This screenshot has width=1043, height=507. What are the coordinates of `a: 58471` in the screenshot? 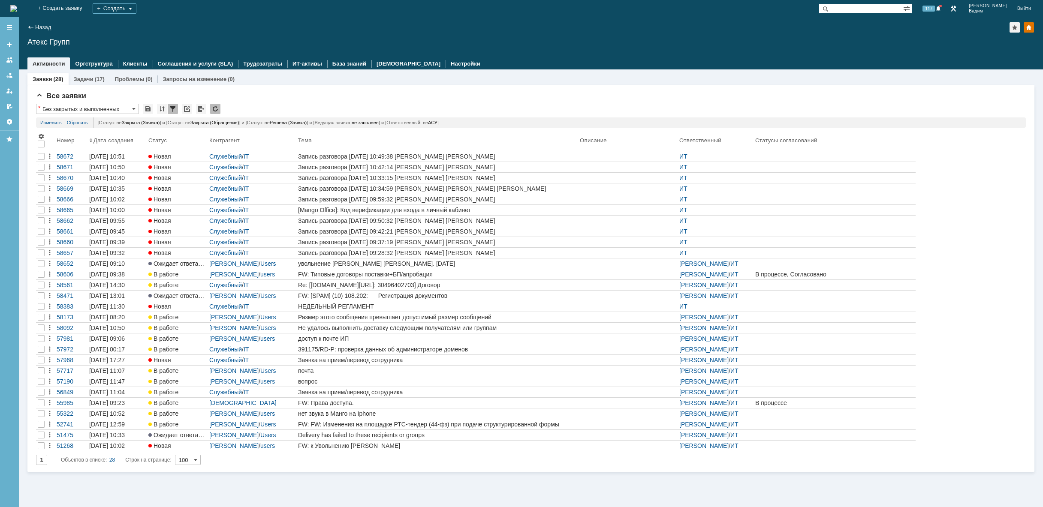 It's located at (71, 296).